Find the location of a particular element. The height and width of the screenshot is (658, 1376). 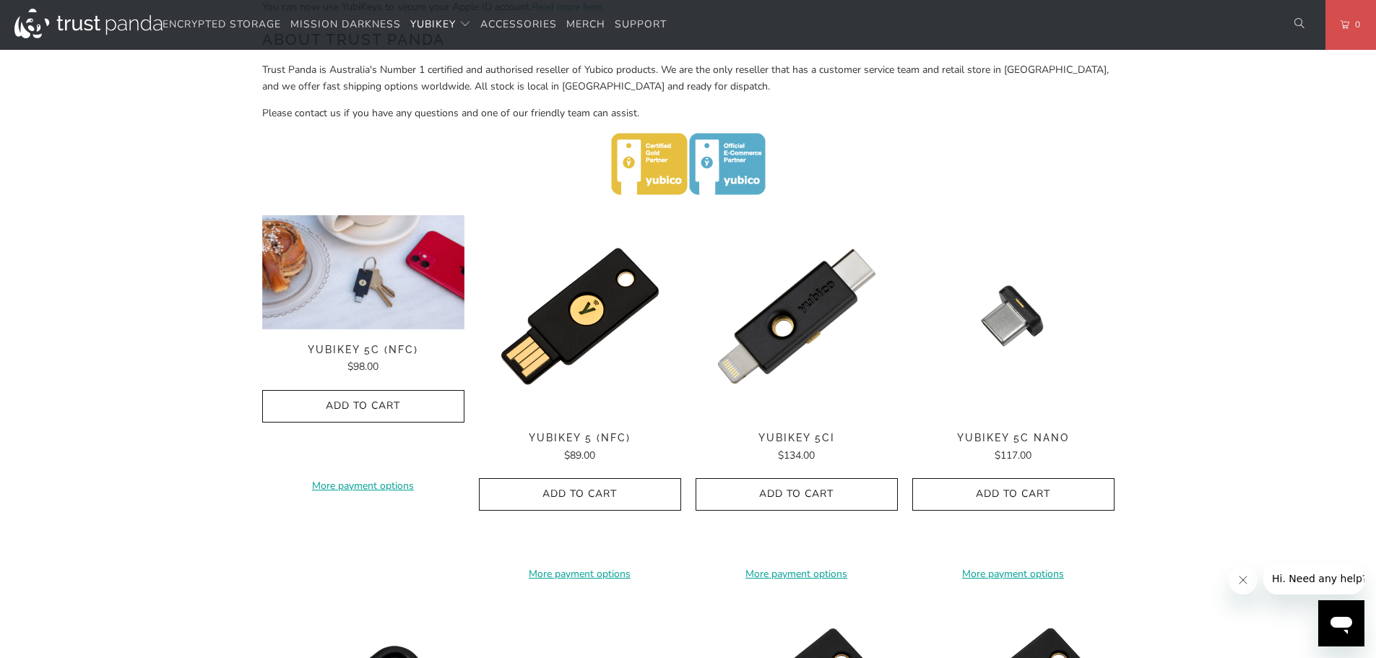

span: YubiKey 5C Nano is located at coordinates (1013, 438).